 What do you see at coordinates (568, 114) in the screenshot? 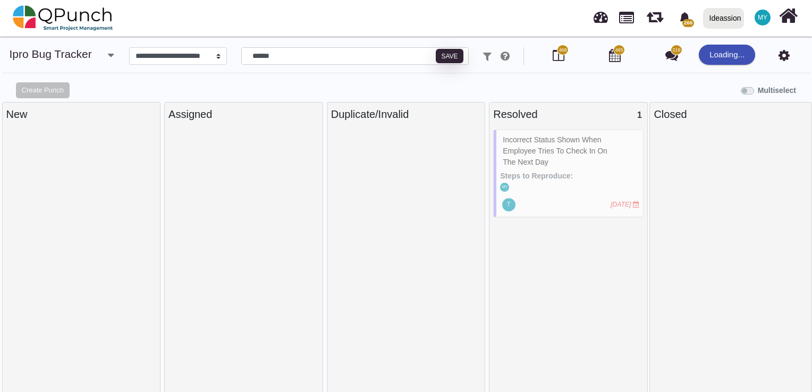
I see `div: Resolved` at bounding box center [568, 114].